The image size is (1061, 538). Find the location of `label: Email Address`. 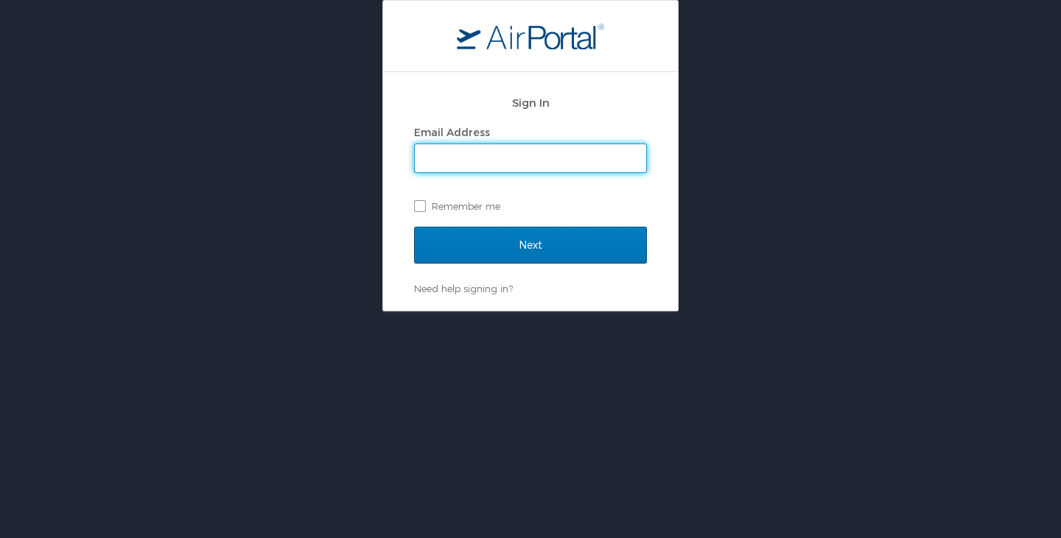

label: Email Address is located at coordinates (451, 132).